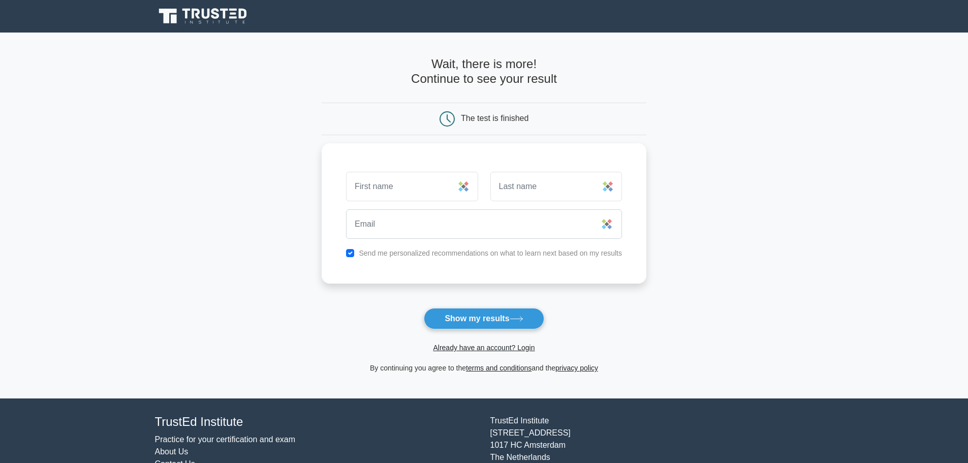  I want to click on input: Last name, so click(556, 186).